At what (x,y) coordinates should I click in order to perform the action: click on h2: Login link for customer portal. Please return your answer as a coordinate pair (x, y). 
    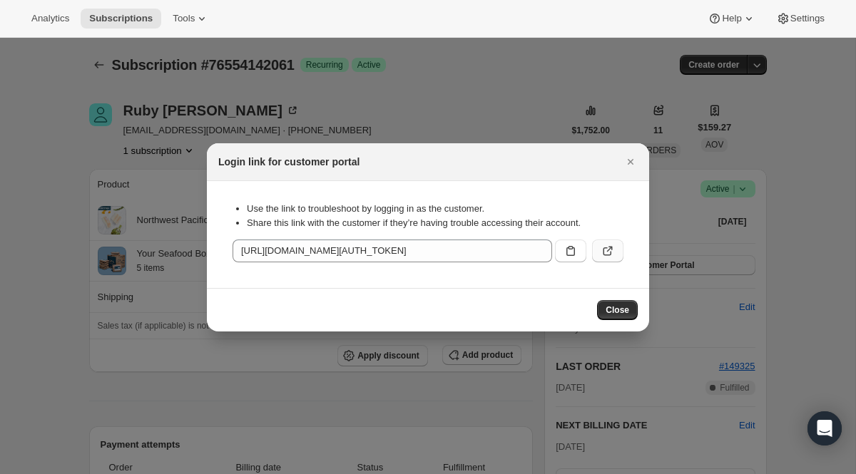
    Looking at the image, I should click on (289, 162).